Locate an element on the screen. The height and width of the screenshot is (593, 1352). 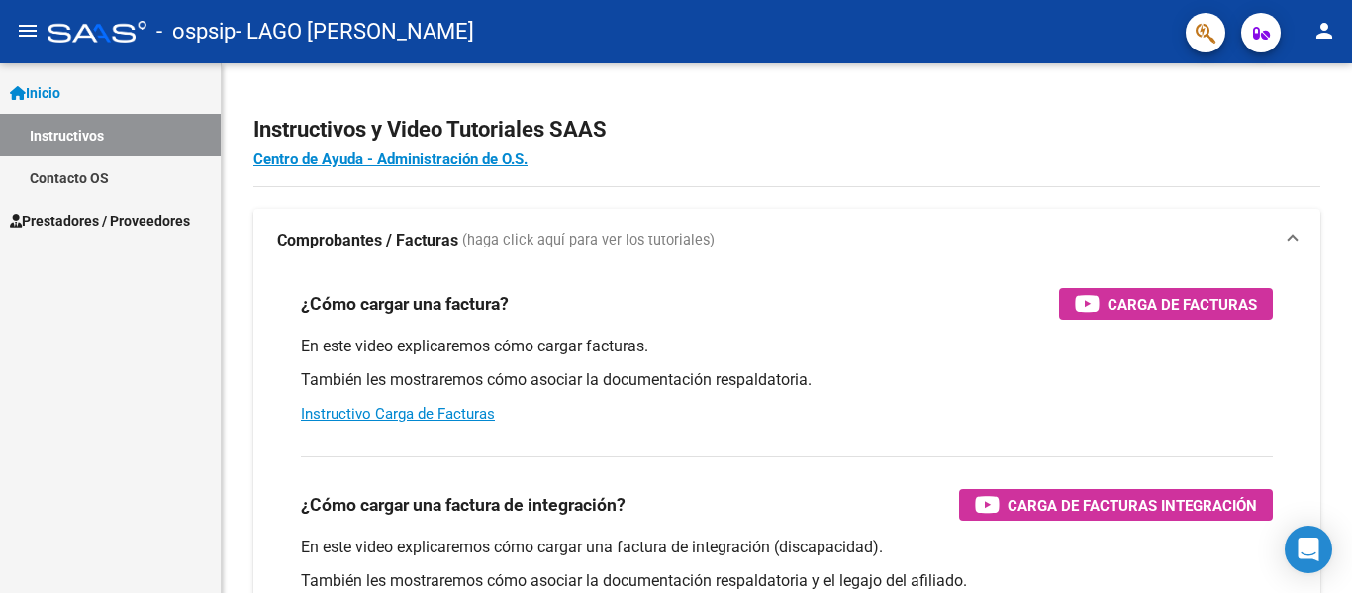
div: Open Intercom Messenger is located at coordinates (1308, 549).